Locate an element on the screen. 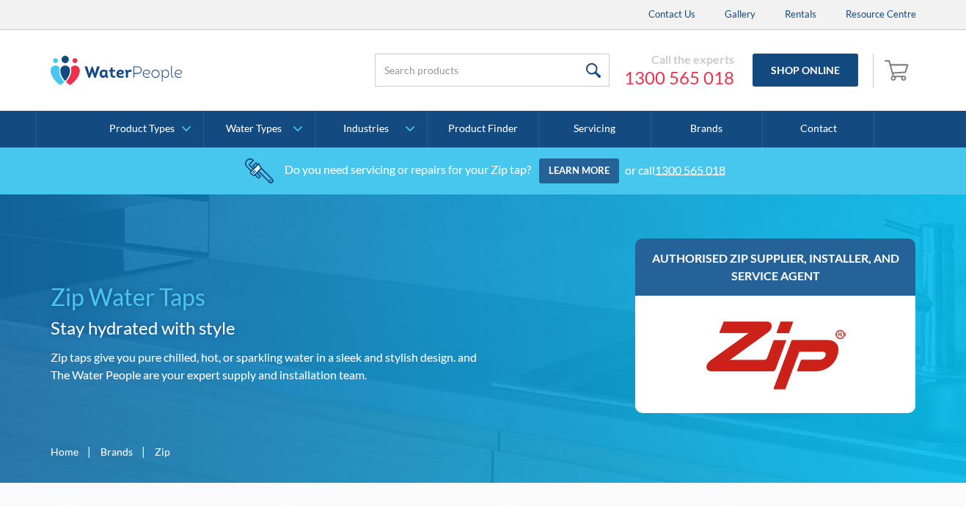 This screenshot has height=507, width=966. div: Zip is located at coordinates (162, 451).